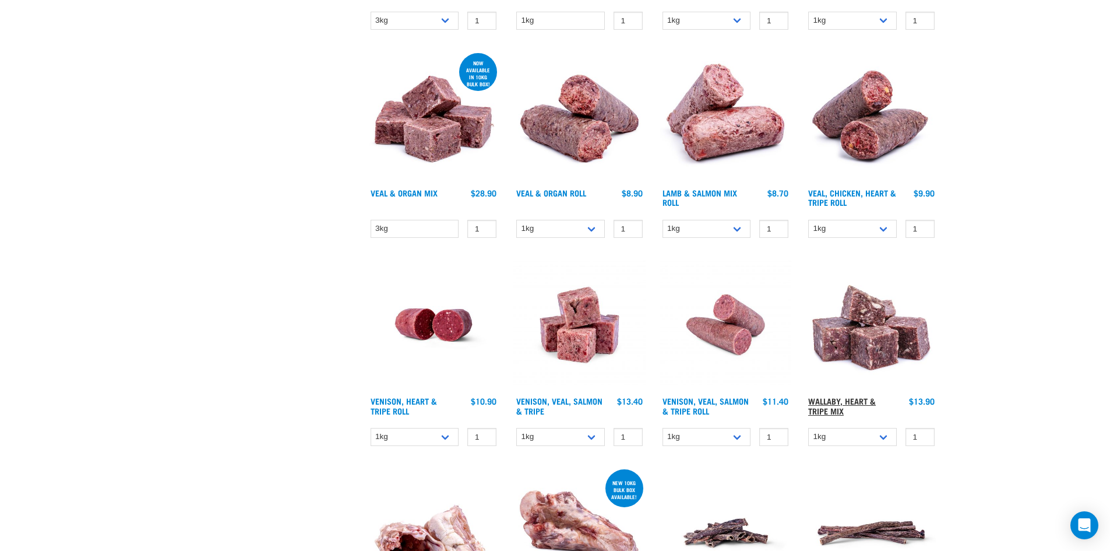  Describe the element at coordinates (551, 192) in the screenshot. I see `a: Veal & Organ Roll` at that location.